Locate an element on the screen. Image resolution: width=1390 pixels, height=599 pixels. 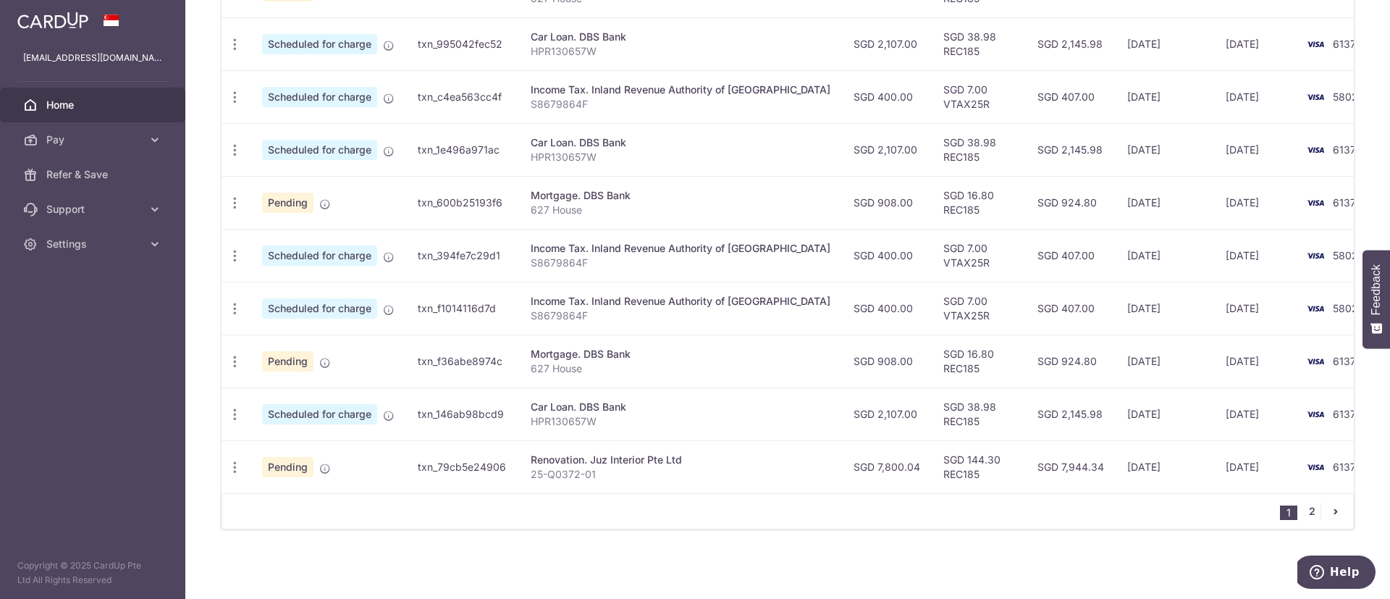
td: txn_79cb5e24906 is located at coordinates (463, 466).